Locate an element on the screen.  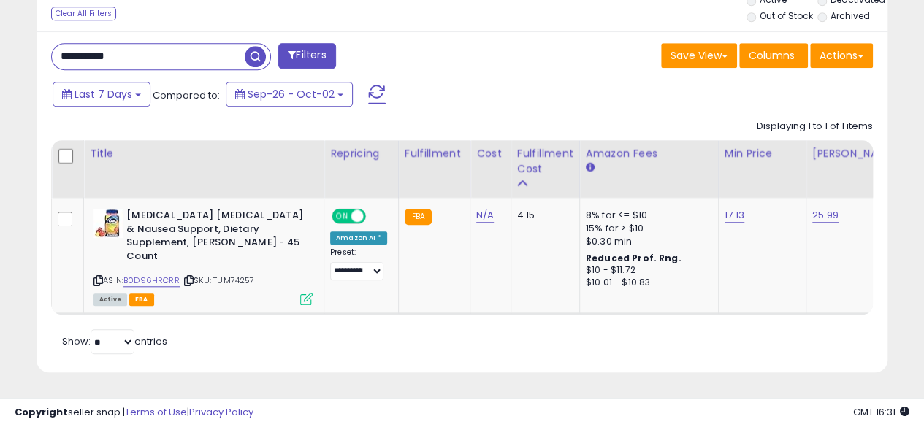
strong: Copyright is located at coordinates (41, 412).